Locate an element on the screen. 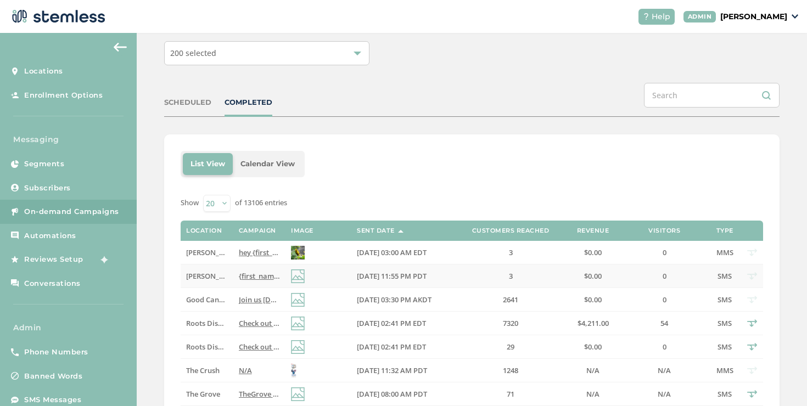 The image size is (807, 406). img: AJGvsmbT7BjR4erZKIXFUYUXhk9OZ55xEHzUPkGV.jpg is located at coordinates (294, 370).